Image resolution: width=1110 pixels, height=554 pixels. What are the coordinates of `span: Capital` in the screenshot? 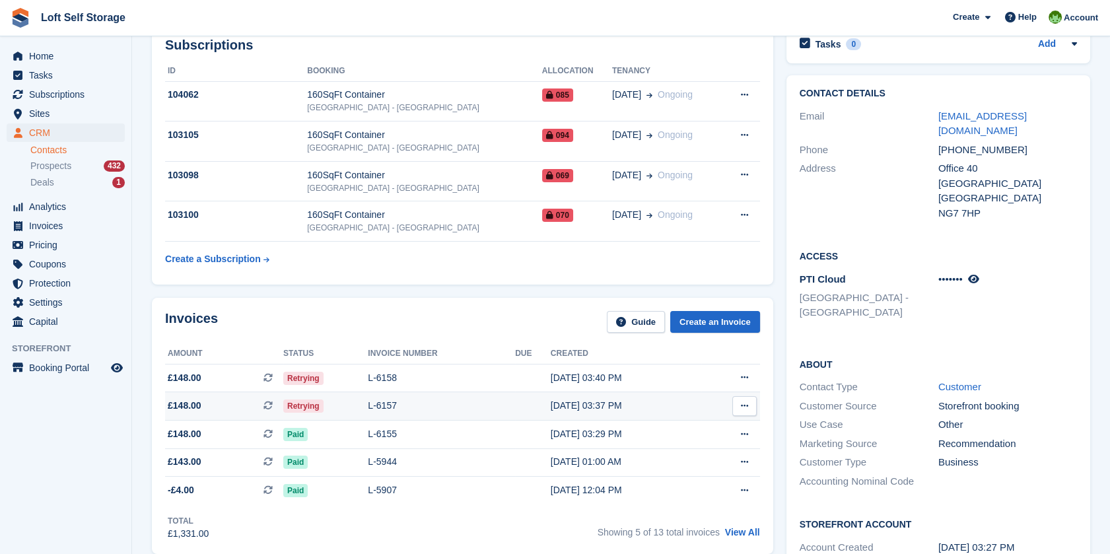 It's located at (69, 321).